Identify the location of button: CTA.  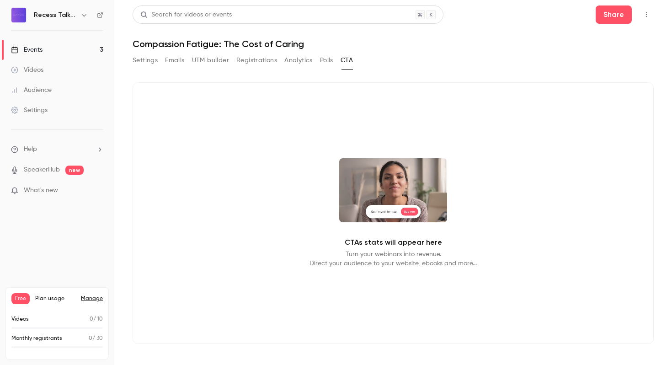
(346, 60).